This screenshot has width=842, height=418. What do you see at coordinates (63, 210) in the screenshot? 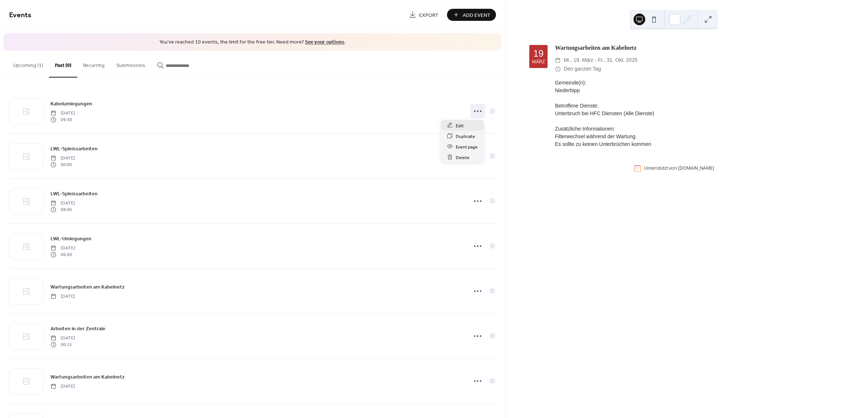
I see `span: 08:00` at bounding box center [63, 210].